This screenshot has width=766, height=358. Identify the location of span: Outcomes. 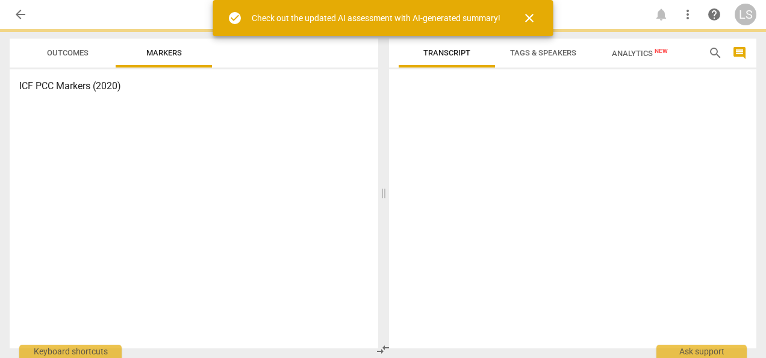
(67, 52).